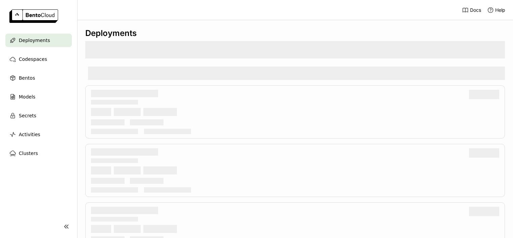  I want to click on span: Codespaces, so click(33, 59).